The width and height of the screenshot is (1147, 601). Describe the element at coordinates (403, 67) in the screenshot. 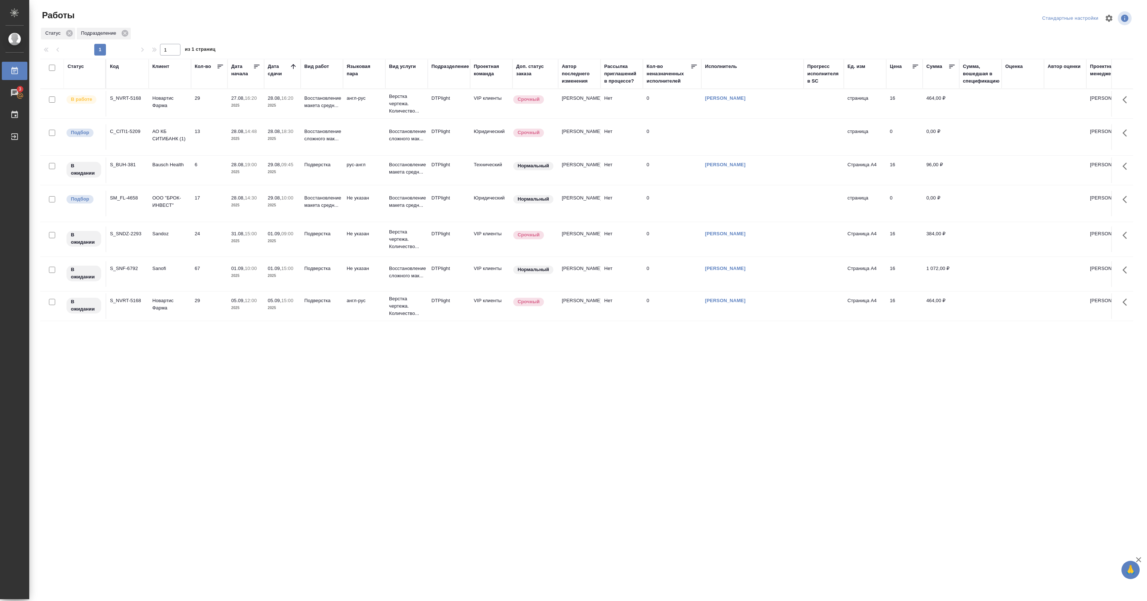

I see `div: Вид услуги` at that location.